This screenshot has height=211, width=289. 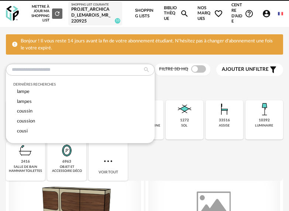 I want to click on div: 2416, so click(x=25, y=162).